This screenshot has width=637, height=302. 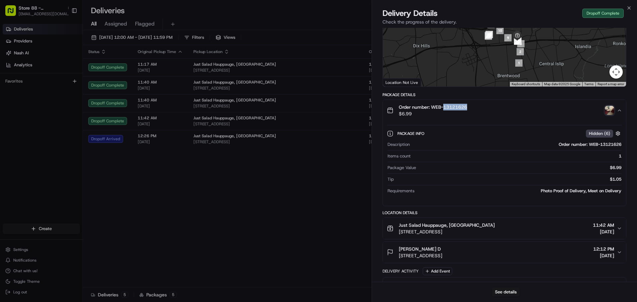 I want to click on span: Pylon, so click(x=73, y=167).